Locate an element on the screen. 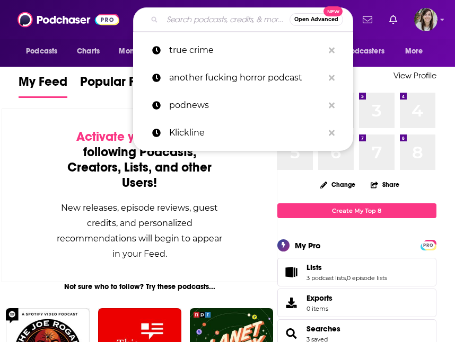 The height and width of the screenshot is (342, 455). div: by following Podcasts, Creators, Lists, and other Users! is located at coordinates (139, 160).